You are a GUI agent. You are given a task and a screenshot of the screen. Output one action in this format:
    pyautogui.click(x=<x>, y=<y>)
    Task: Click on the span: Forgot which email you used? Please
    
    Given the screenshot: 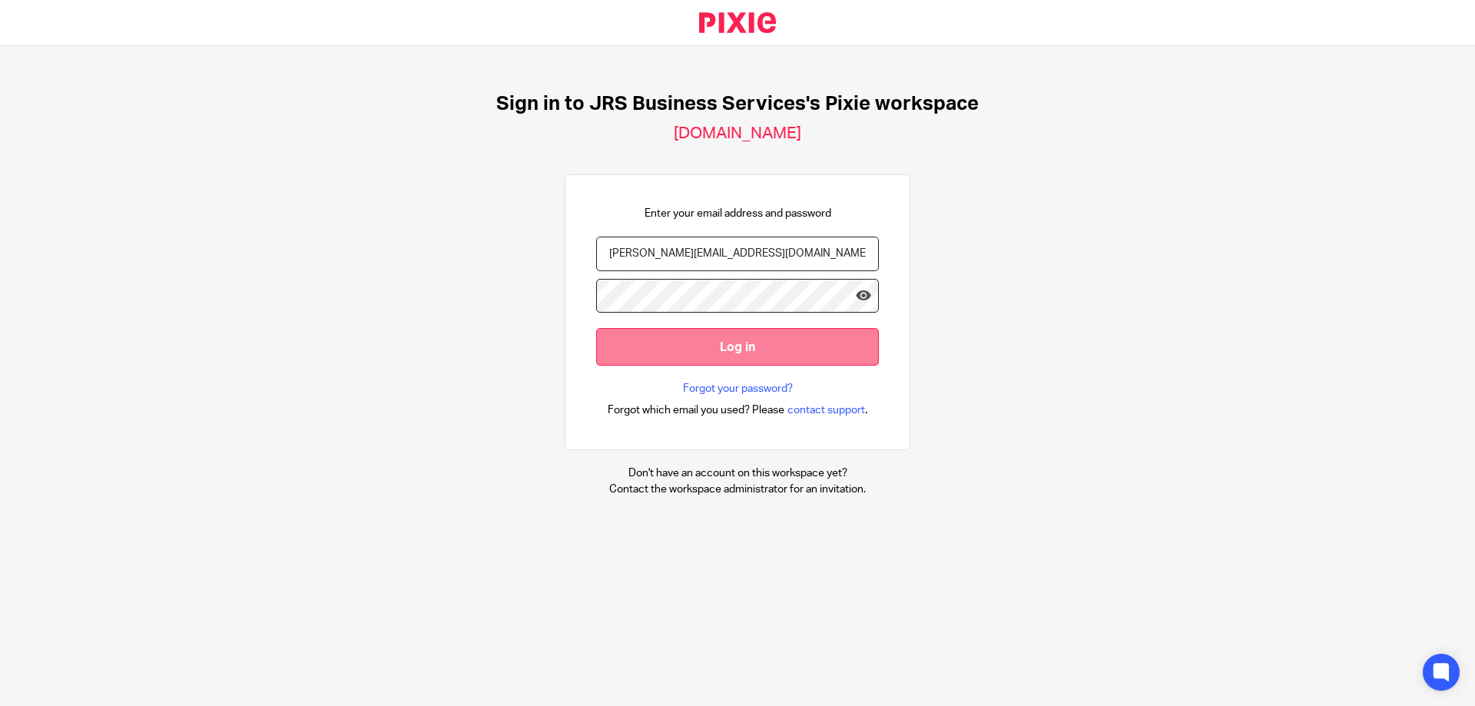 What is the action you would take?
    pyautogui.click(x=696, y=410)
    